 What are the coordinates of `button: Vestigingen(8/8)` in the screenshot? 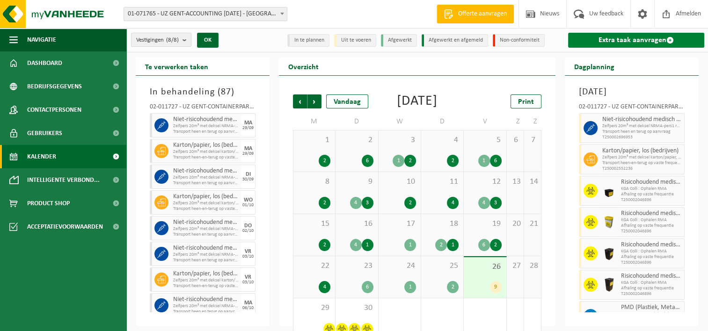 It's located at (161, 40).